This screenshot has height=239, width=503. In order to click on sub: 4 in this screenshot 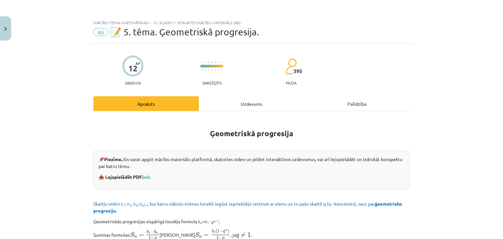, I will do `click(143, 205)`.